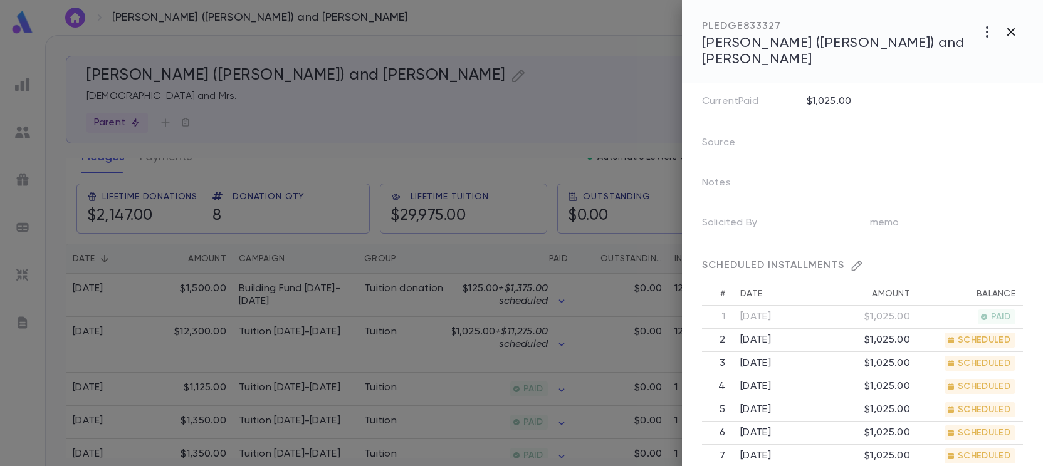 This screenshot has width=1043, height=466. I want to click on p: Source, so click(728, 145).